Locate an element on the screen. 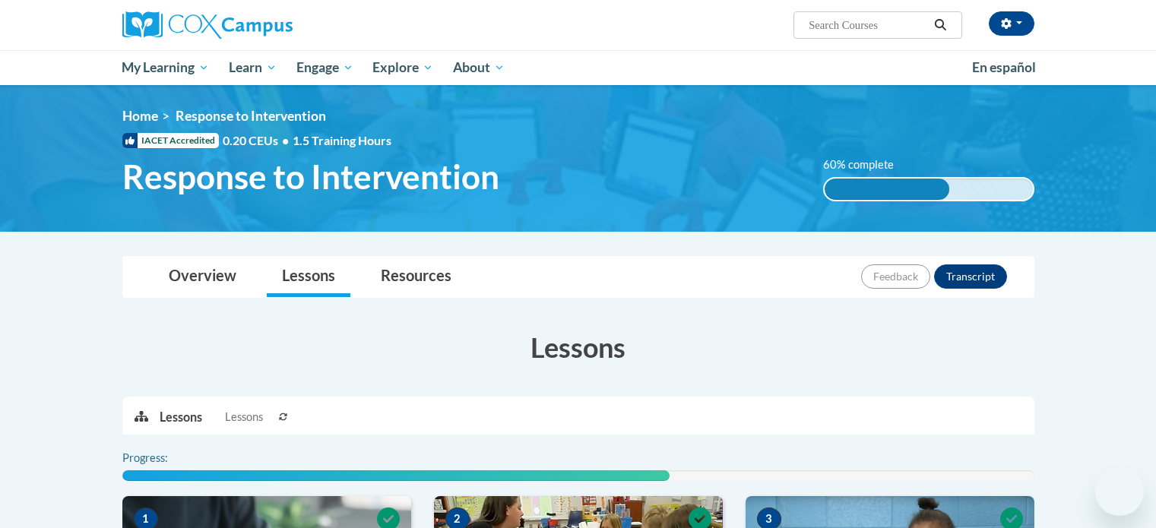  a: En español is located at coordinates (1004, 68).